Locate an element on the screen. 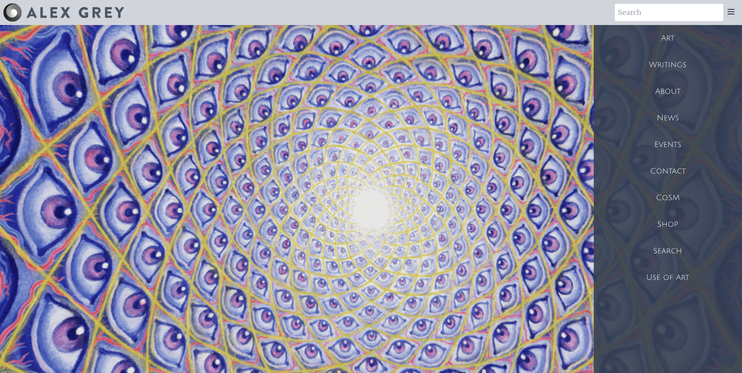 The height and width of the screenshot is (373, 742). a: Contact is located at coordinates (667, 171).